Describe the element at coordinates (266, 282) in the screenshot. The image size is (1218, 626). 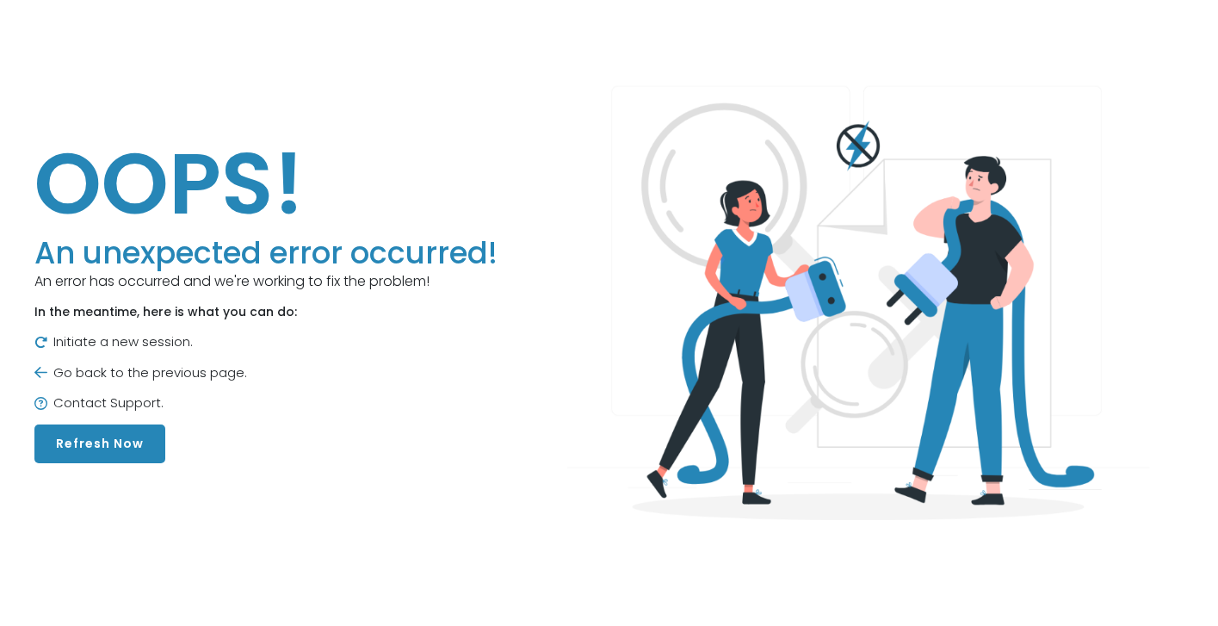
I see `p: An error has occurred and we're working to fix the problem!` at that location.